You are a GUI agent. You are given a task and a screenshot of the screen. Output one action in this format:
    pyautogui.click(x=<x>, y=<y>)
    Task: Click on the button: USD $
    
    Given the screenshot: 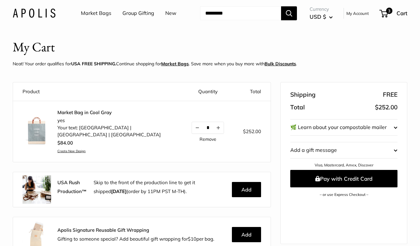 What is the action you would take?
    pyautogui.click(x=321, y=17)
    